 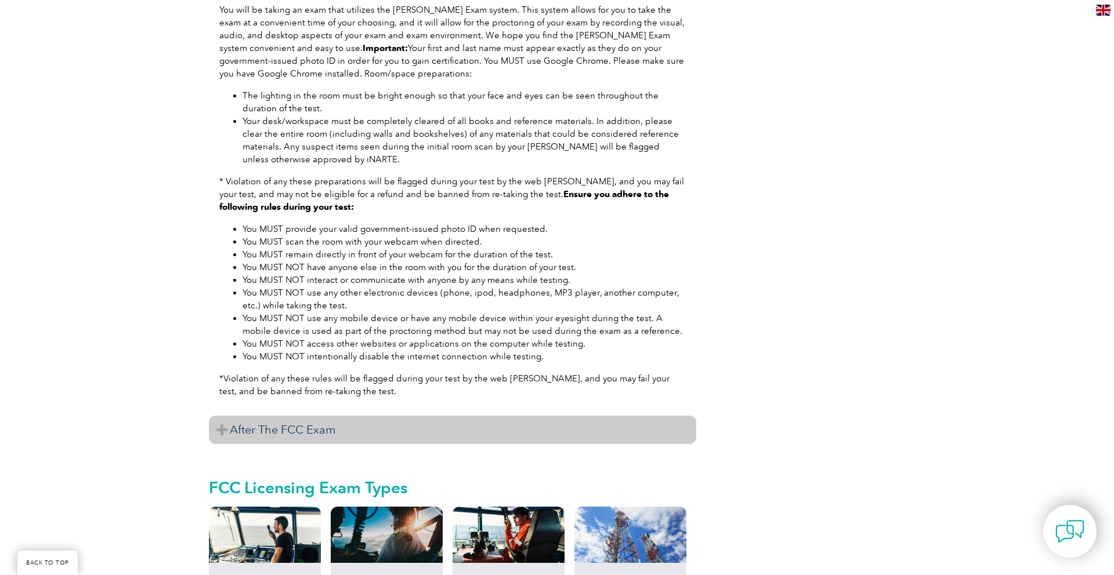 What do you see at coordinates (464, 325) in the screenshot?
I see `li: You MUST NOT use any mobile device or have any mobile device within your eyesight during the test...` at bounding box center [464, 325].